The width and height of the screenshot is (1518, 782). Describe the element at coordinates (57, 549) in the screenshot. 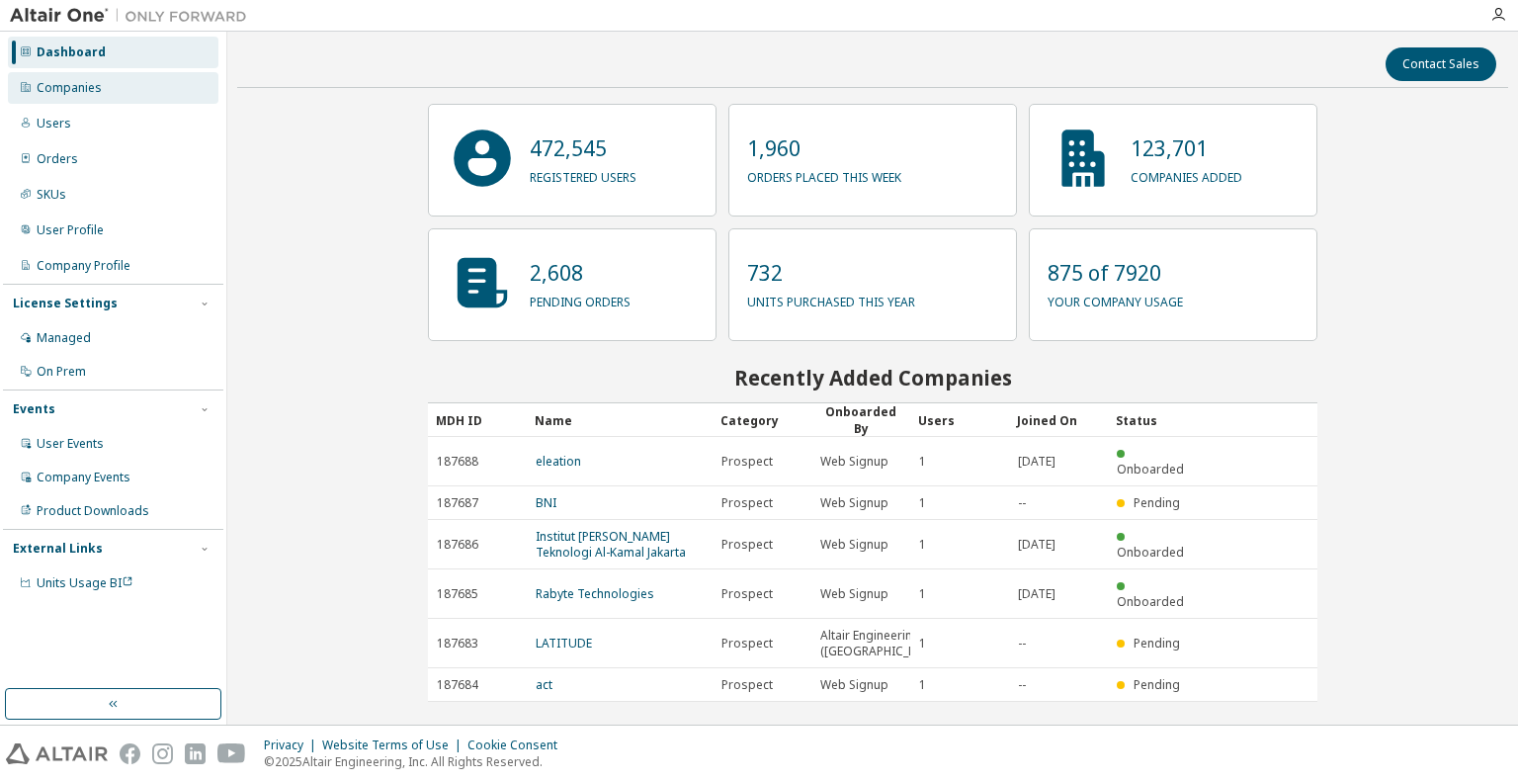

I see `div: External Links` at that location.